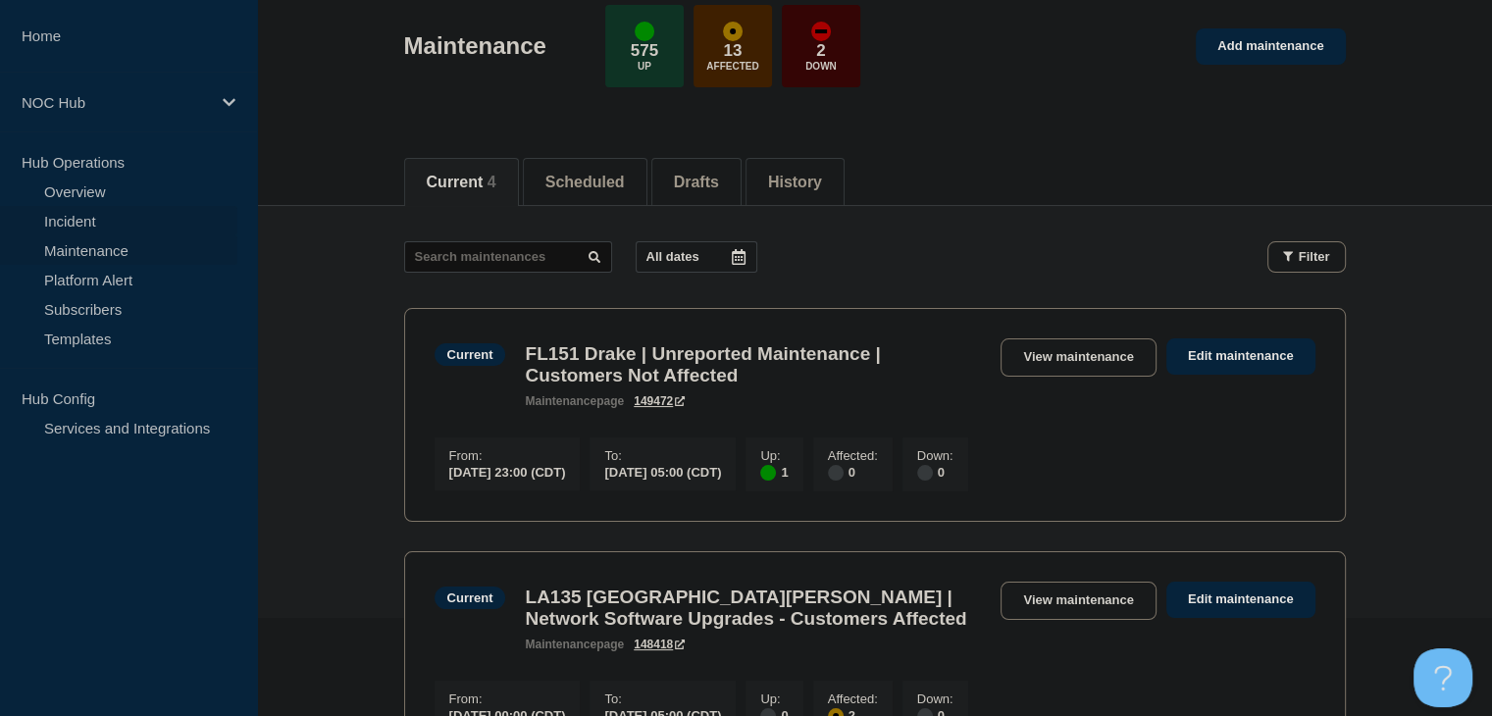 Image resolution: width=1492 pixels, height=716 pixels. Describe the element at coordinates (673, 256) in the screenshot. I see `p: All dates` at that location.